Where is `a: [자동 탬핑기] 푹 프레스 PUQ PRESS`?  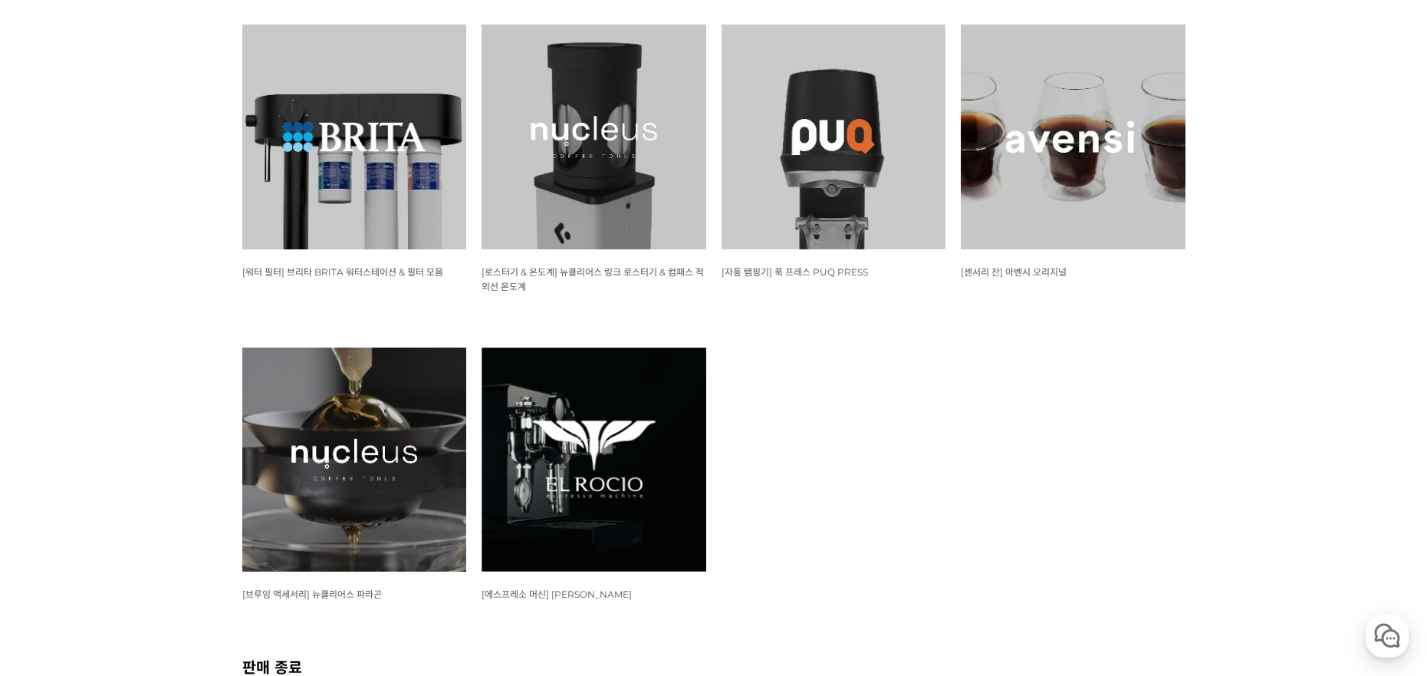
a: [자동 탬핑기] 푹 프레스 PUQ PRESS is located at coordinates (795, 272).